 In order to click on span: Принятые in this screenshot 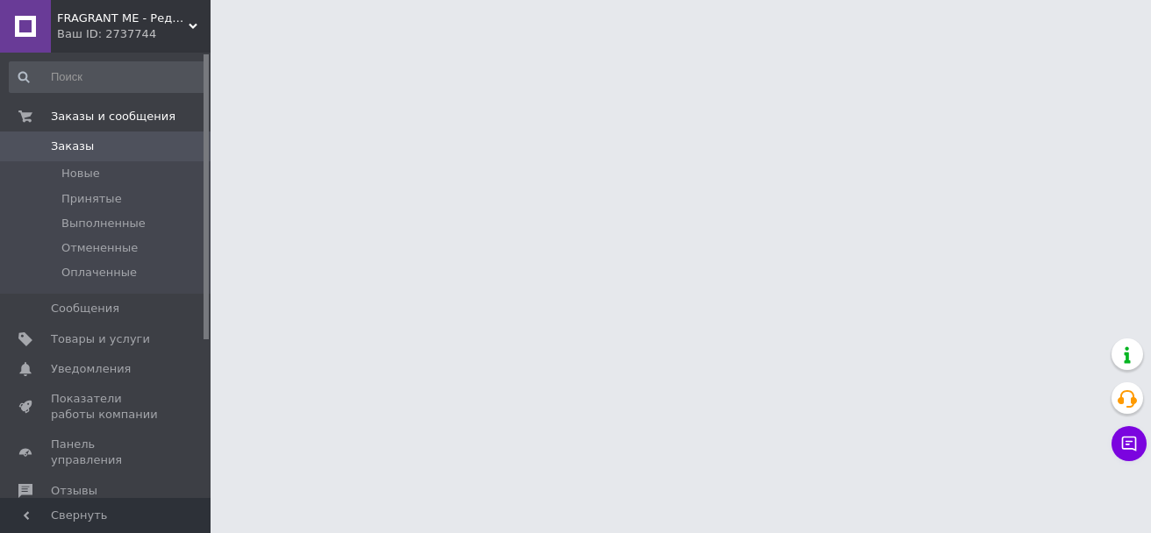, I will do `click(91, 199)`.